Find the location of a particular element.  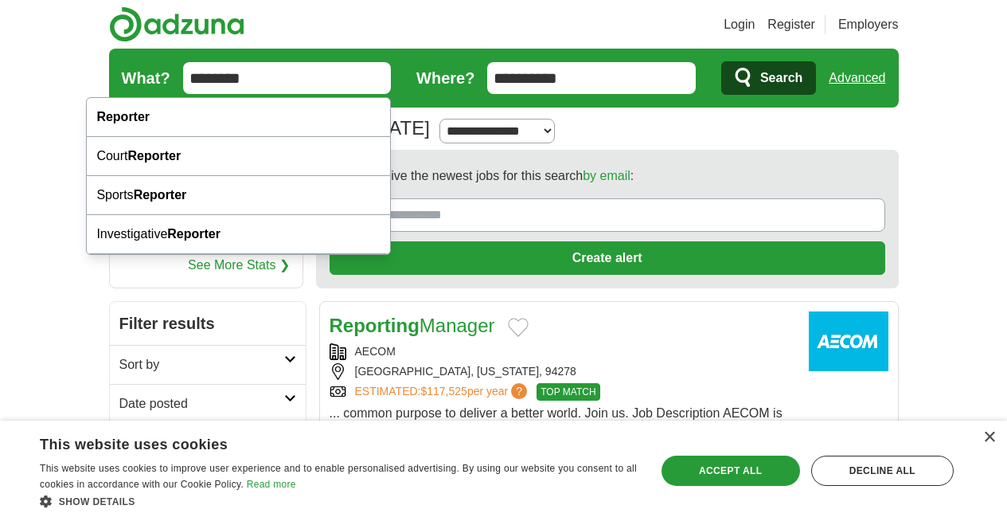

h2: Filter results is located at coordinates (208, 323).